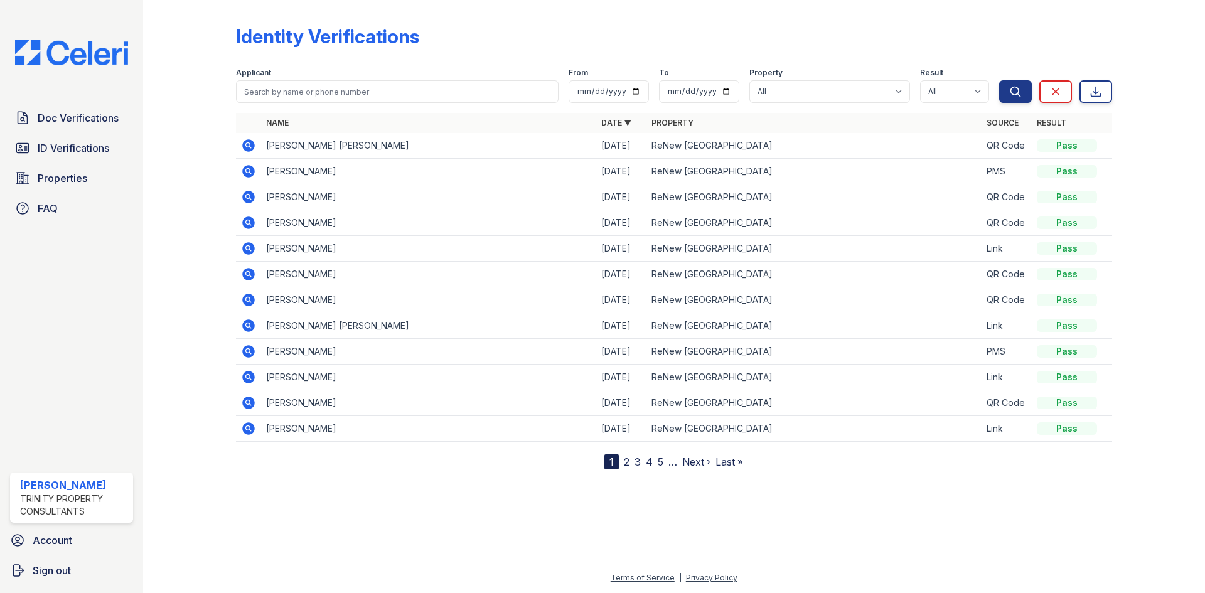 The height and width of the screenshot is (593, 1205). Describe the element at coordinates (611, 462) in the screenshot. I see `div: 1` at that location.